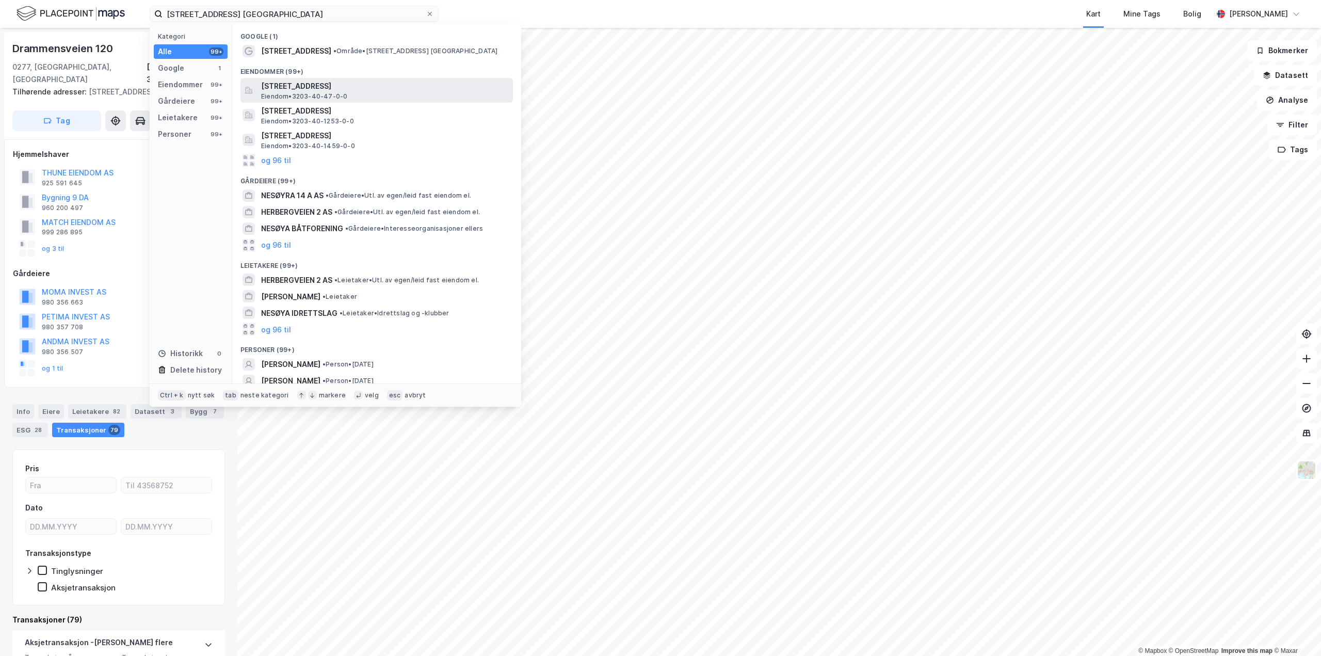 This screenshot has height=656, width=1321. Describe the element at coordinates (294, 14) in the screenshot. I see `input: Søk på adresse, matrikkel, gårdeiere, leietakere eller personer` at that location.